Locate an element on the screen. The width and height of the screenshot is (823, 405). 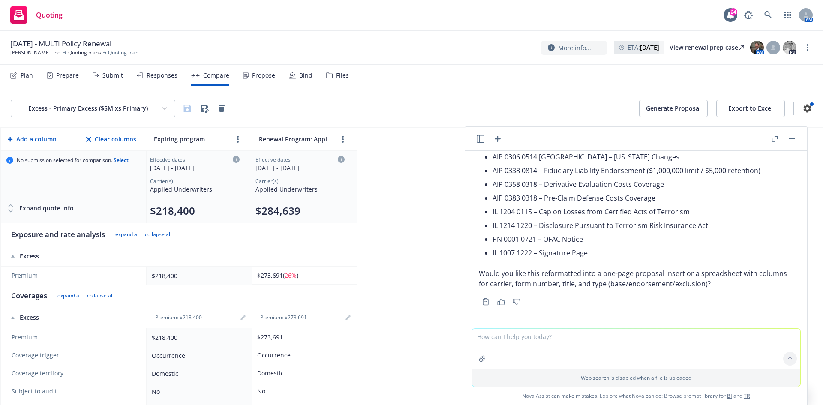
p: Web search is disabled when a file is uploaded is located at coordinates (636, 377).